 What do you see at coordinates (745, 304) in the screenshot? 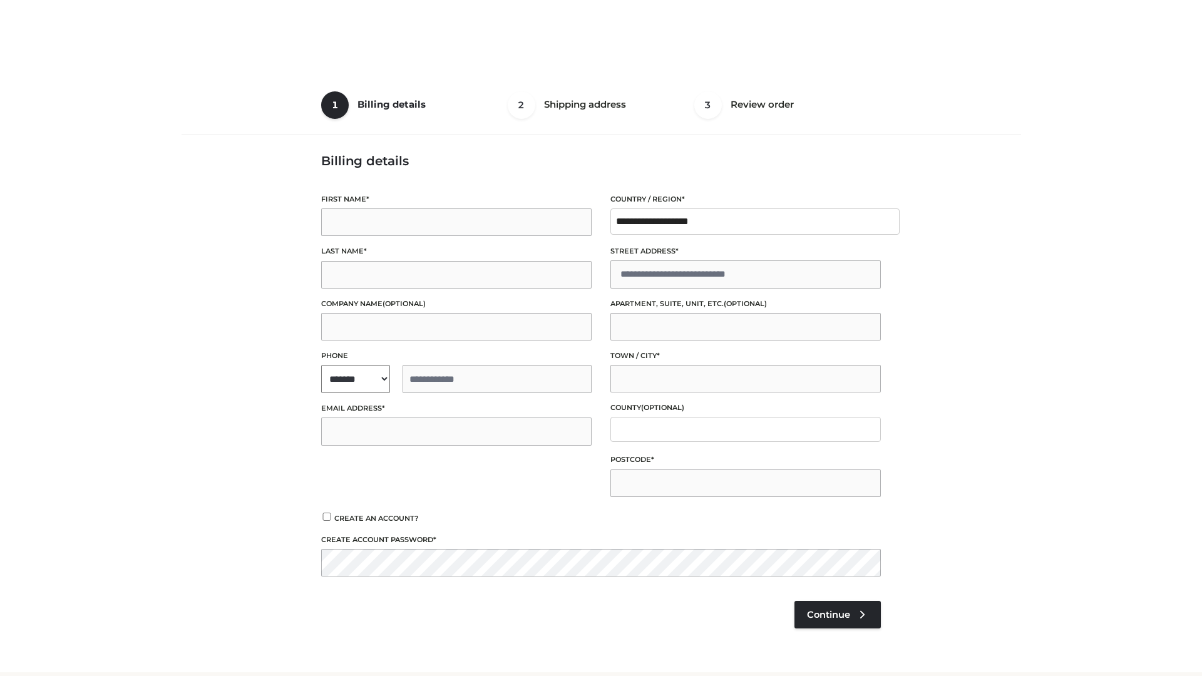
I see `label: Apartment, suite, unit, etc.` at bounding box center [745, 304].